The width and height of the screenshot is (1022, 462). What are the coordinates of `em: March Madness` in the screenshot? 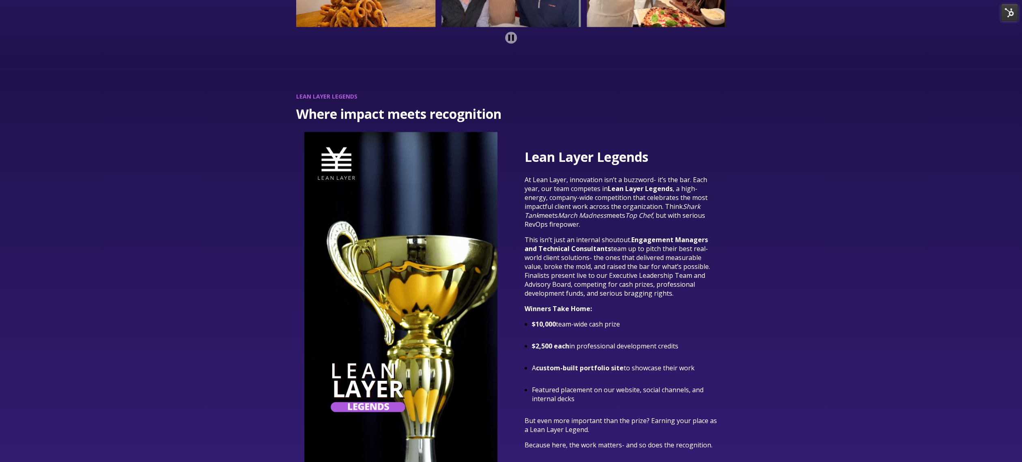 It's located at (582, 215).